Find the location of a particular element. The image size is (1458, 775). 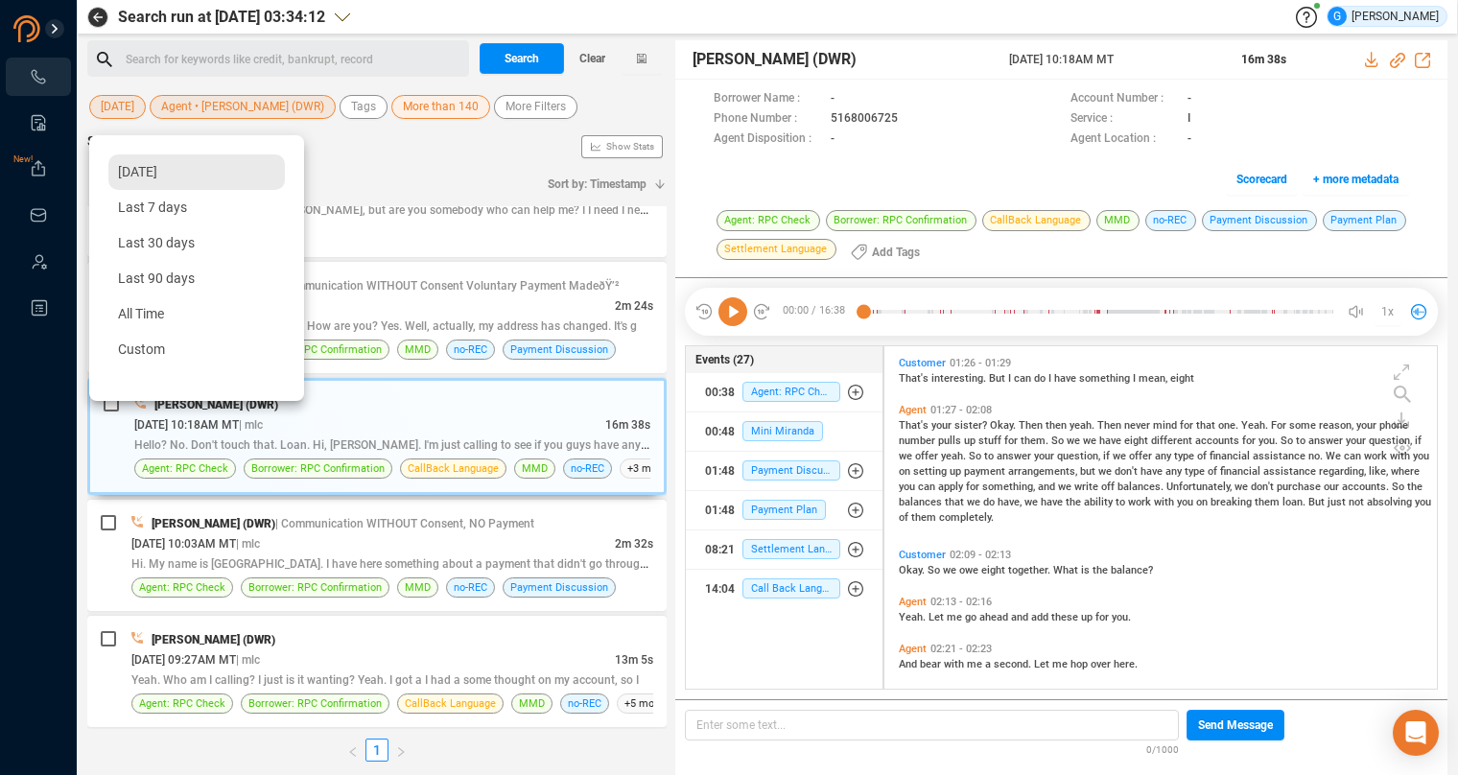

span: Call Back Language is located at coordinates (791, 588).